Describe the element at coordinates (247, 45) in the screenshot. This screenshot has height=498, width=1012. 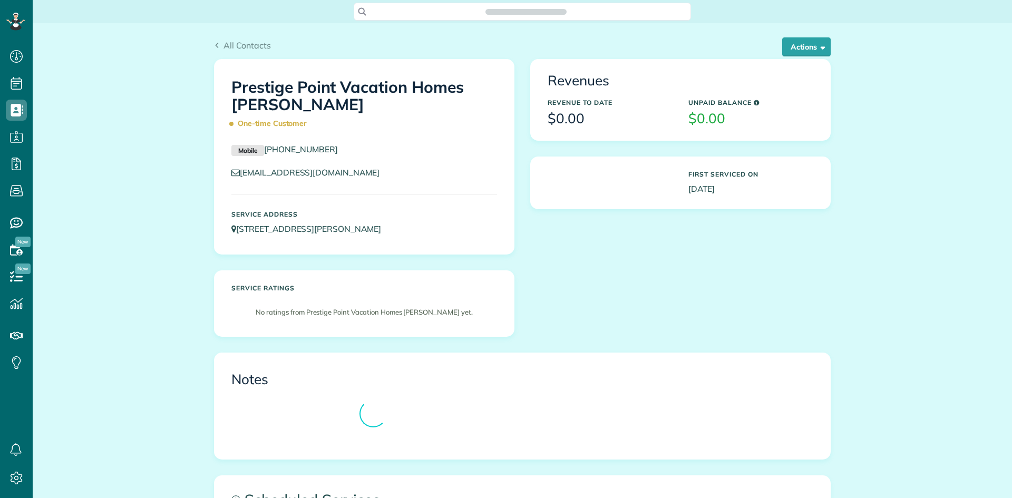
I see `span: All Contacts` at that location.